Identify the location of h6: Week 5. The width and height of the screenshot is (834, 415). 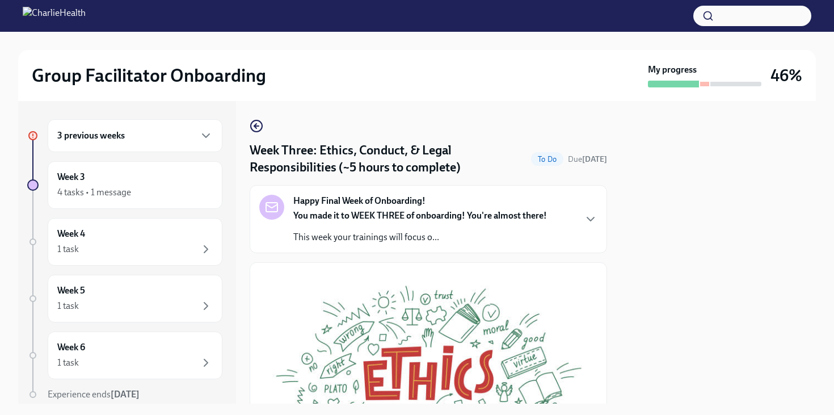
(71, 290).